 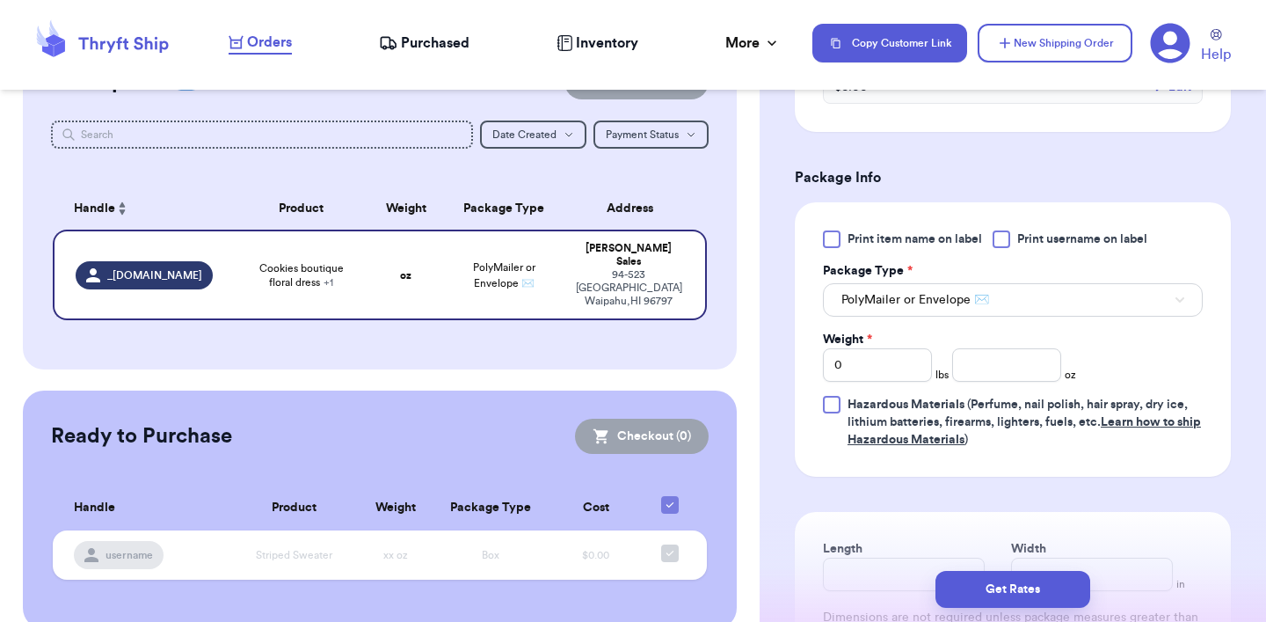 What do you see at coordinates (1082, 239) in the screenshot?
I see `span: Print username on label` at bounding box center [1082, 239].